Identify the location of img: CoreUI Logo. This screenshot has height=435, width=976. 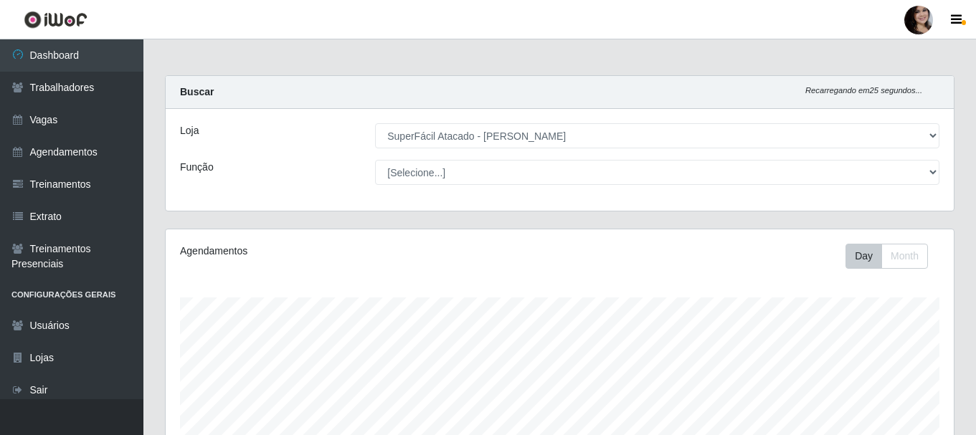
(55, 19).